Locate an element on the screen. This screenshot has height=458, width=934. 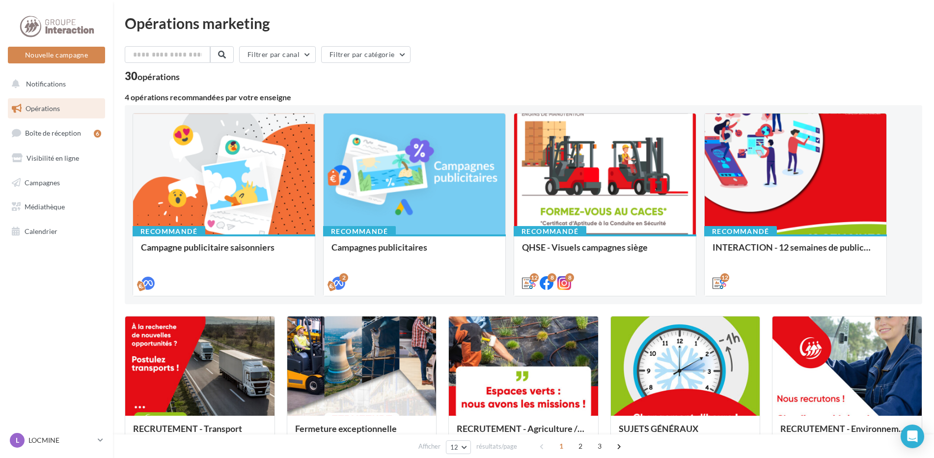
div: Campagne publicitaire saisonniers is located at coordinates (224, 252).